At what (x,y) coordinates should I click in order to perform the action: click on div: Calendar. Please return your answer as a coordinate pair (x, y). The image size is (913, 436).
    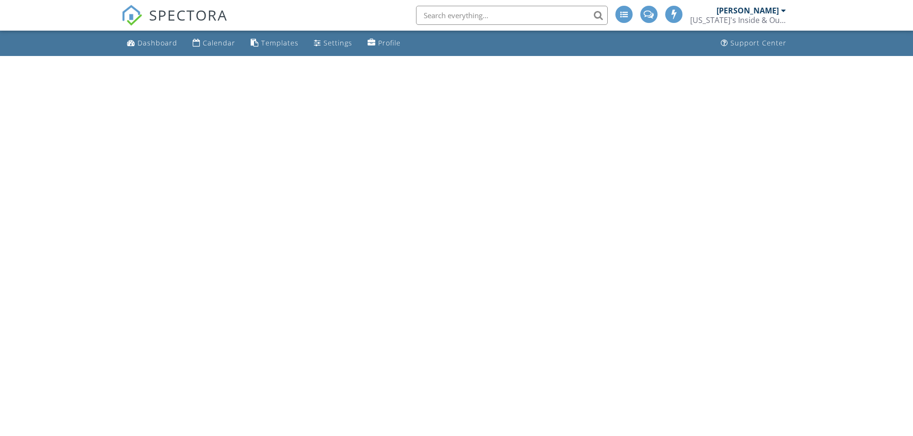
    Looking at the image, I should click on (219, 43).